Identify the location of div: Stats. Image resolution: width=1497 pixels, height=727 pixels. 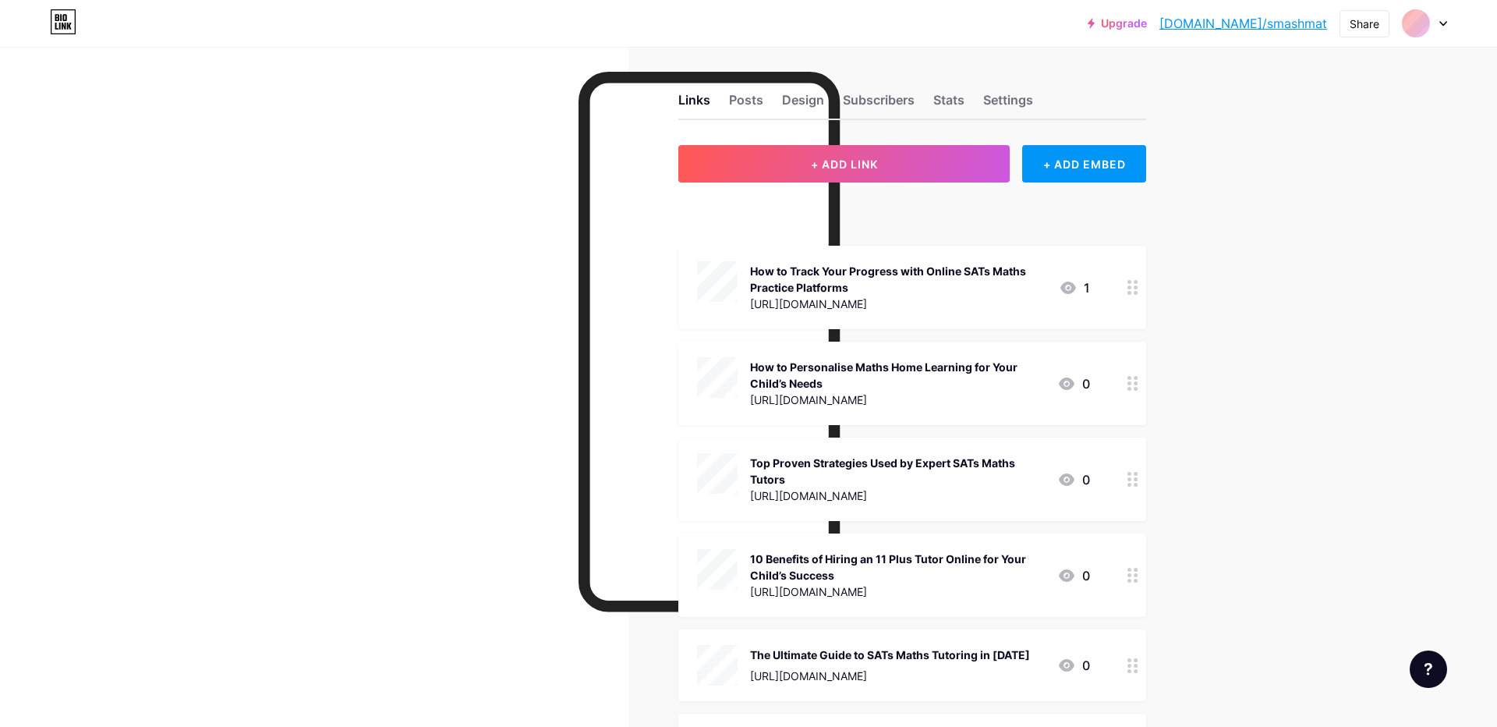
(949, 105).